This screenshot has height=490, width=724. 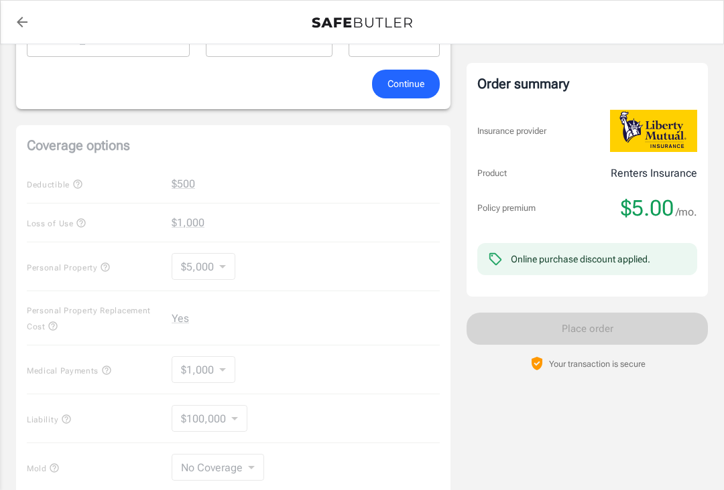 What do you see at coordinates (587, 84) in the screenshot?
I see `div: Order summary` at bounding box center [587, 84].